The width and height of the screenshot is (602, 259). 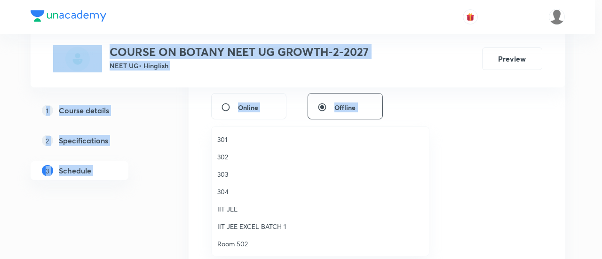 I want to click on span: 304, so click(x=320, y=191).